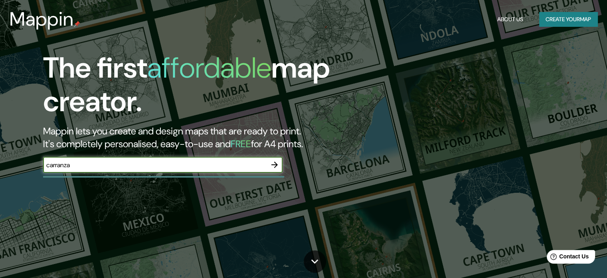  What do you see at coordinates (209, 67) in the screenshot?
I see `h1: affordable` at bounding box center [209, 67].